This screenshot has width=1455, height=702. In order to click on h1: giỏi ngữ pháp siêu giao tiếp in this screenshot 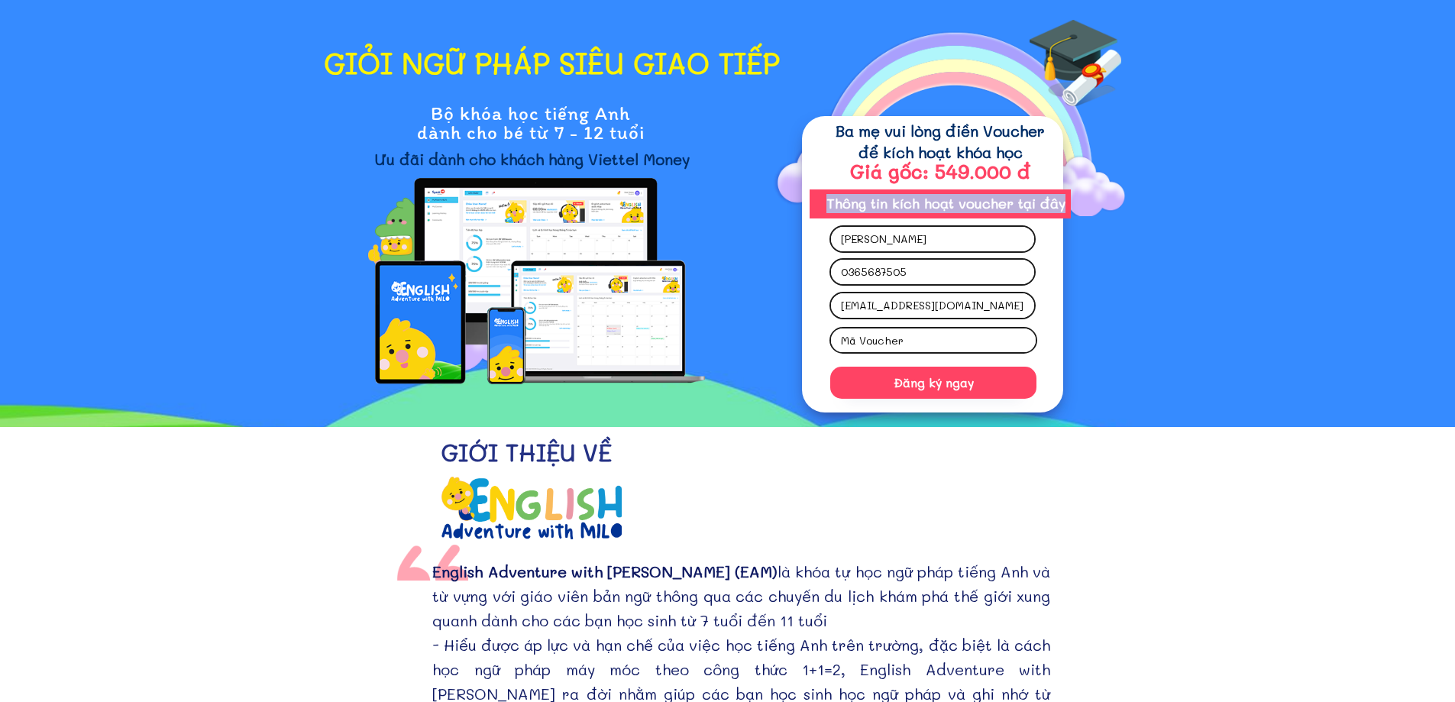, I will do `click(567, 63)`.